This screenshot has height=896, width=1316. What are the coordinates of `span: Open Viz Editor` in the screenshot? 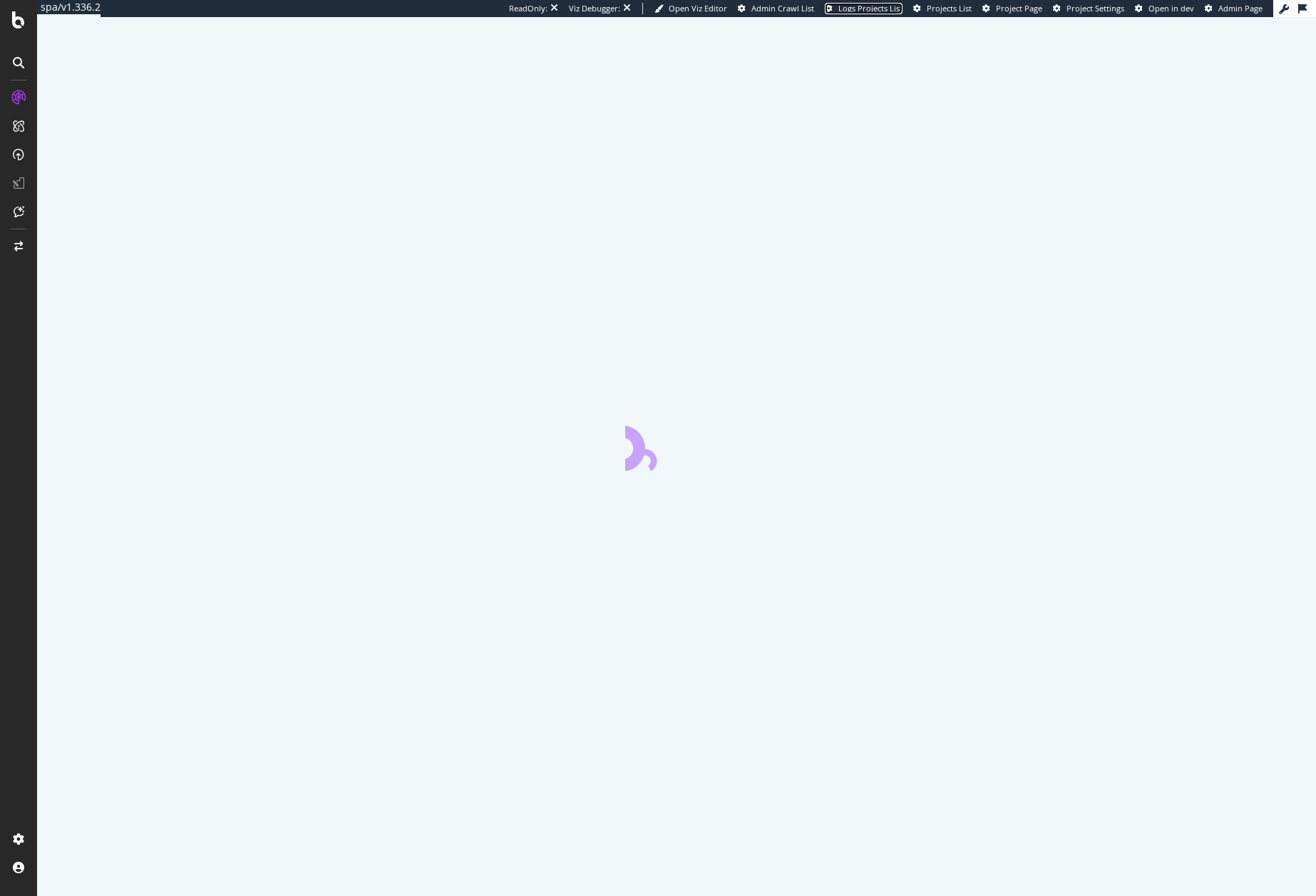 It's located at (698, 8).